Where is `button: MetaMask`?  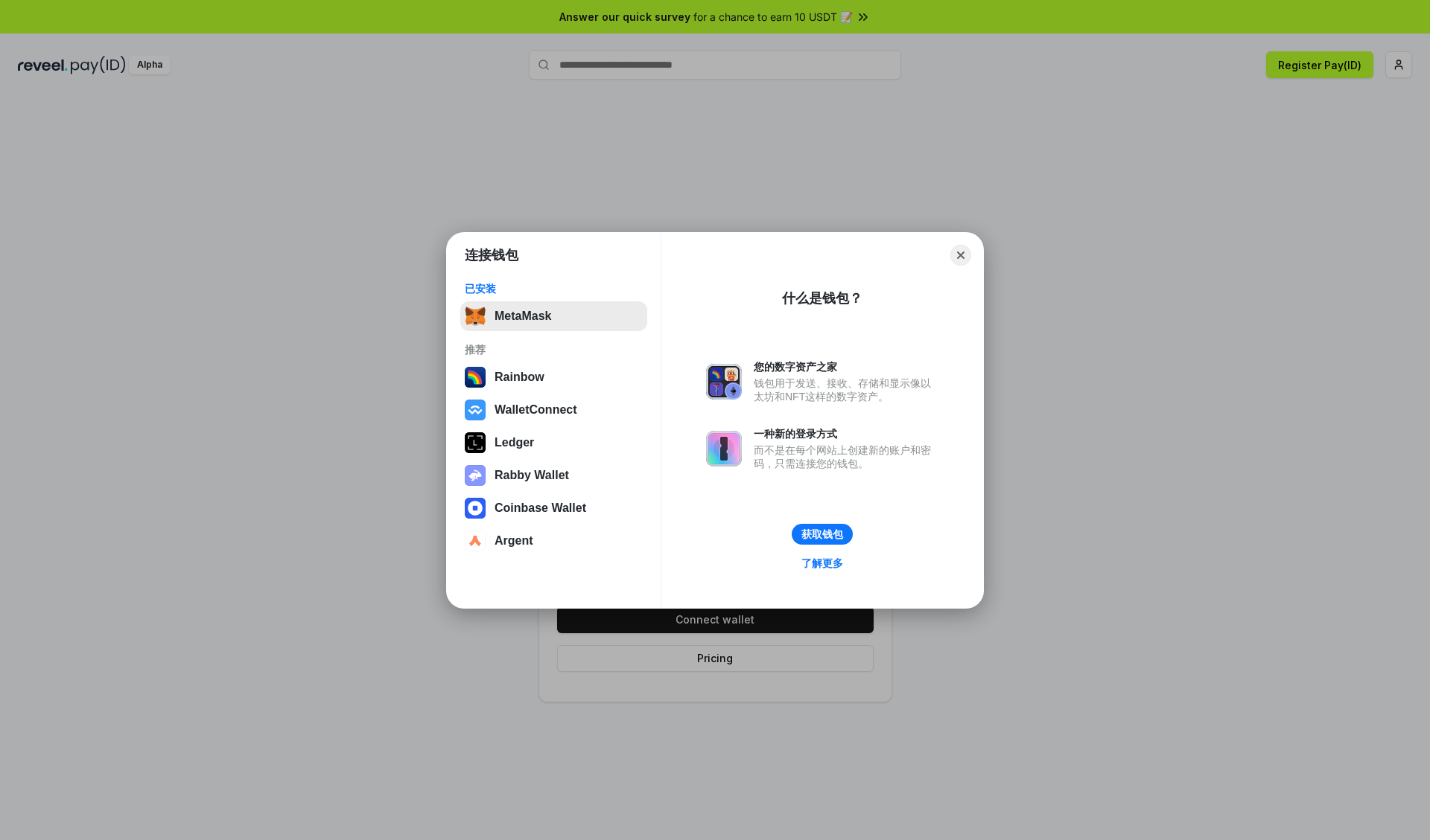 button: MetaMask is located at coordinates (554, 317).